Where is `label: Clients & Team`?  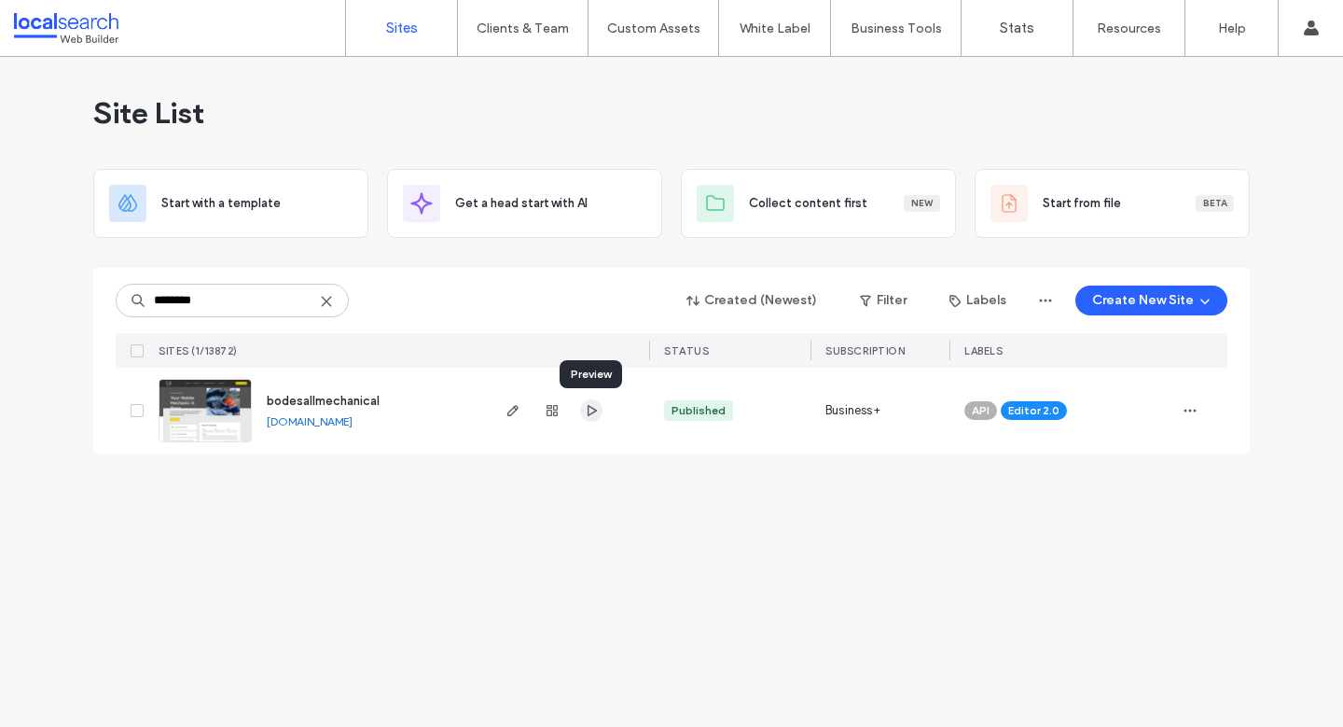 label: Clients & Team is located at coordinates (522, 28).